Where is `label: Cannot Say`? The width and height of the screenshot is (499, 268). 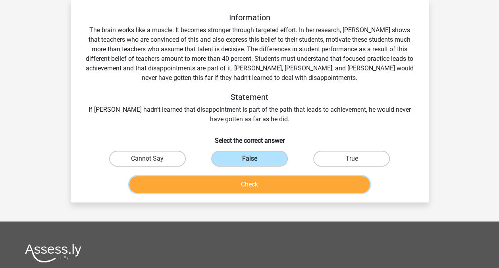 label: Cannot Say is located at coordinates (147, 158).